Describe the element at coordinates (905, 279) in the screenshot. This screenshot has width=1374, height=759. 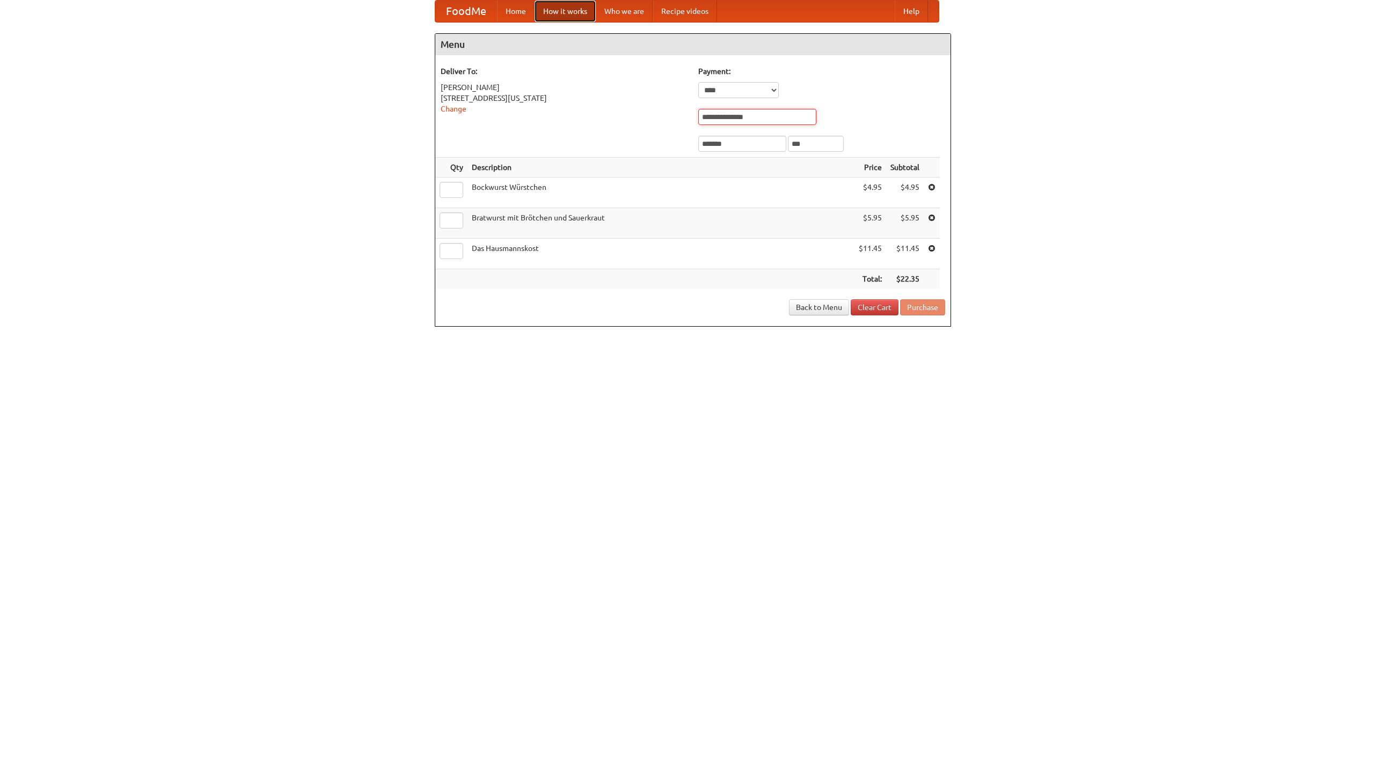
I see `th: $22.35` at that location.